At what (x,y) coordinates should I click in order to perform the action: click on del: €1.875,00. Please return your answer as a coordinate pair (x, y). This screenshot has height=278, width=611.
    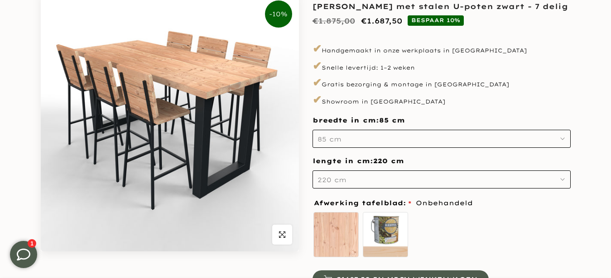
    Looking at the image, I should click on (334, 21).